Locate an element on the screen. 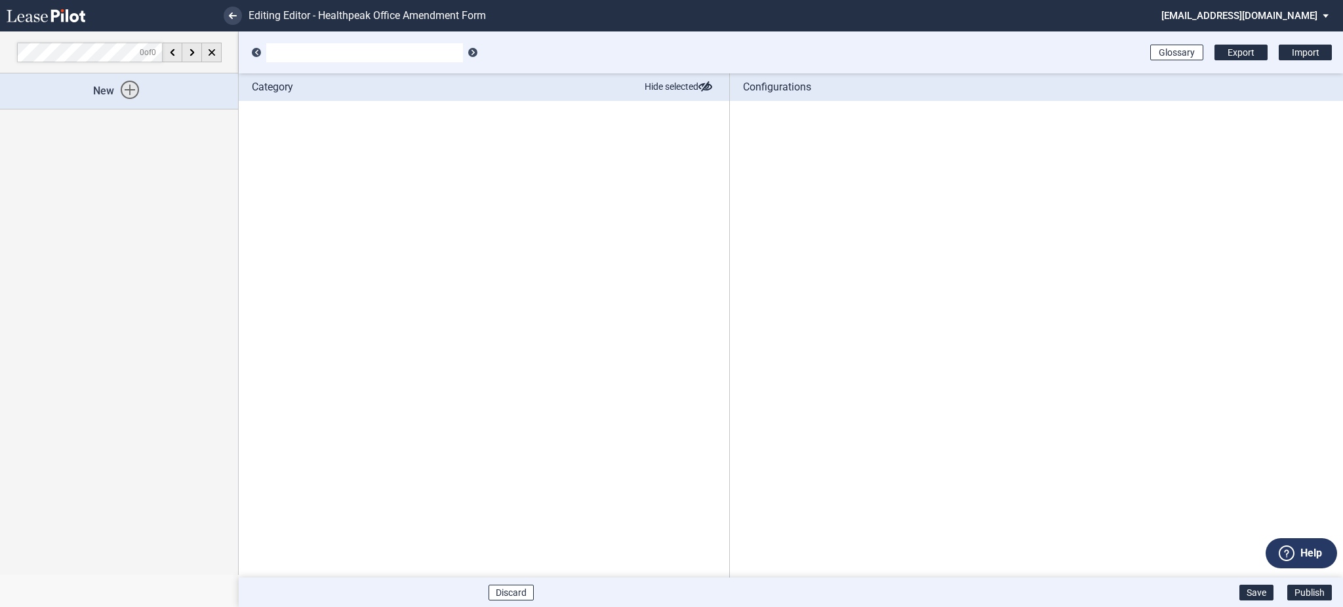 This screenshot has width=1343, height=607. p: New is located at coordinates (119, 91).